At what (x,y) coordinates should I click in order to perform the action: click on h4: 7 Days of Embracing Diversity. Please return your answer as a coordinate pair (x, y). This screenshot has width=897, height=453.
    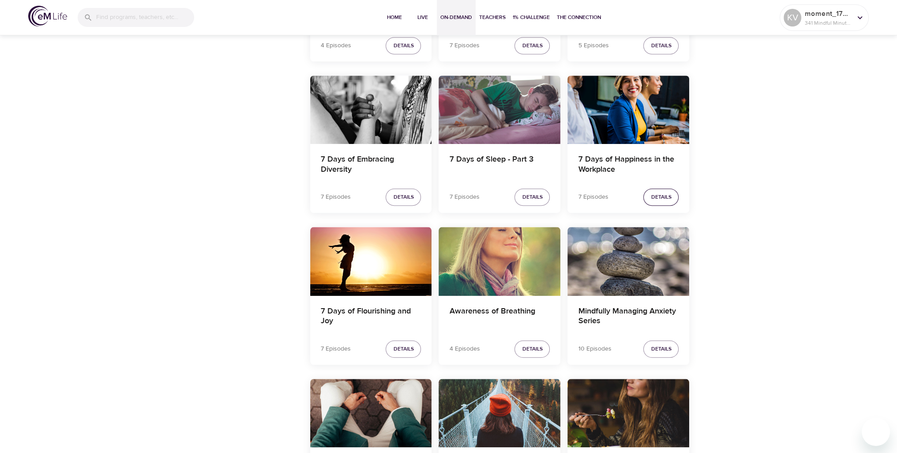
    Looking at the image, I should click on (371, 165).